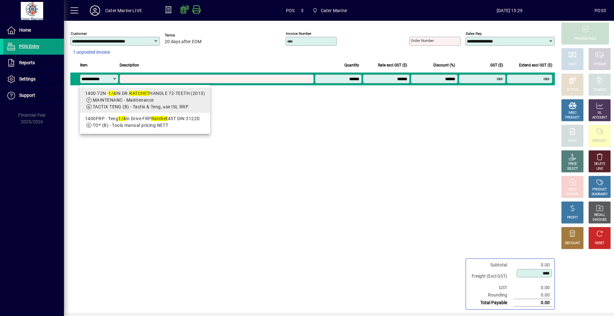 The height and width of the screenshot is (316, 614). I want to click on div: PROFIT, so click(573, 218).